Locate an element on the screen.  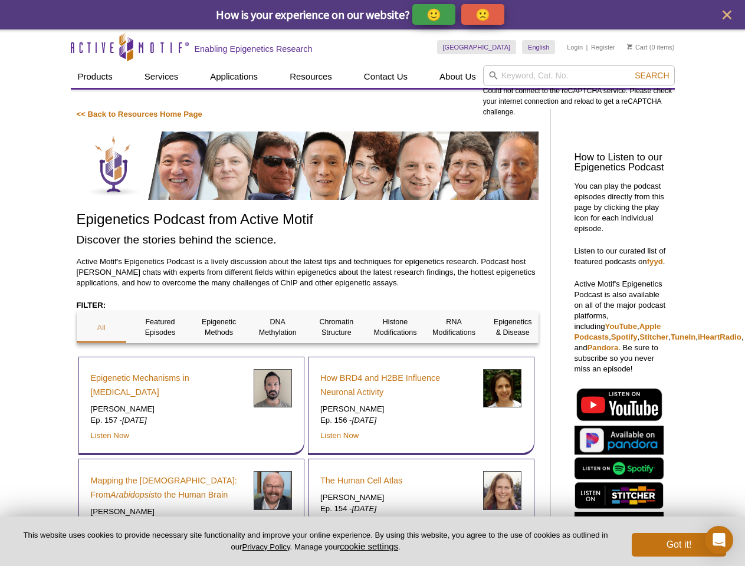
a: TuneIn is located at coordinates (683, 337).